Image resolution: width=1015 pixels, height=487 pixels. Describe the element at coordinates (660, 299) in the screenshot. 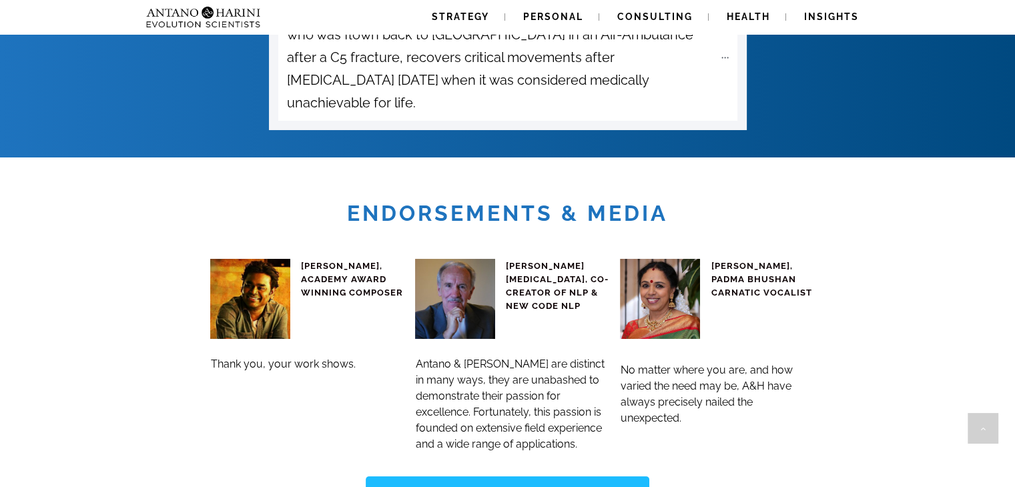

I see `img: Sudha Ragunathan` at that location.